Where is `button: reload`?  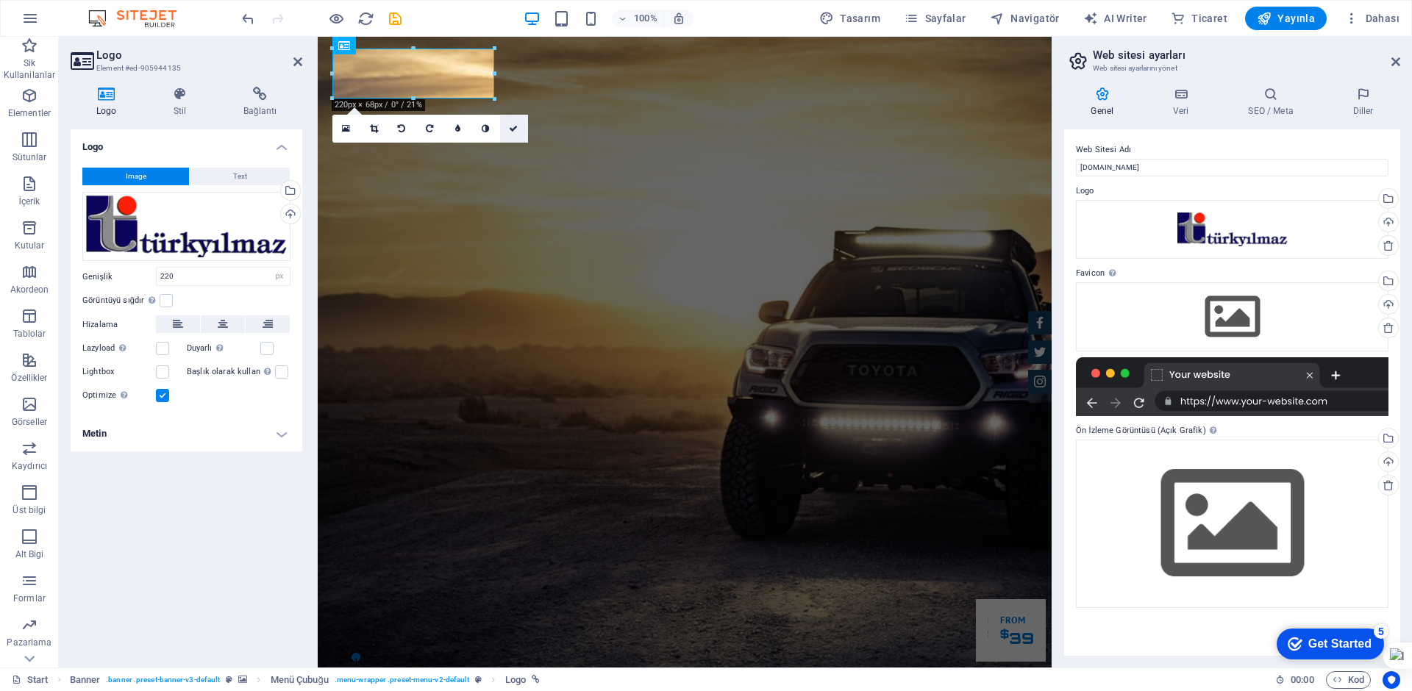
button: reload is located at coordinates (365, 18).